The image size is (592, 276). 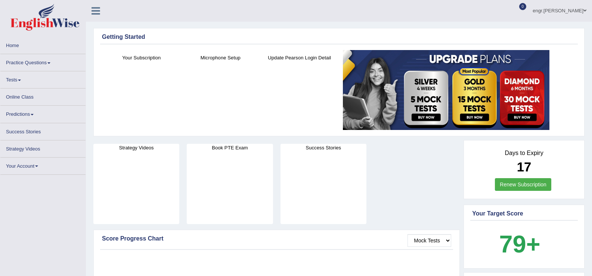 I want to click on b: 17, so click(x=524, y=166).